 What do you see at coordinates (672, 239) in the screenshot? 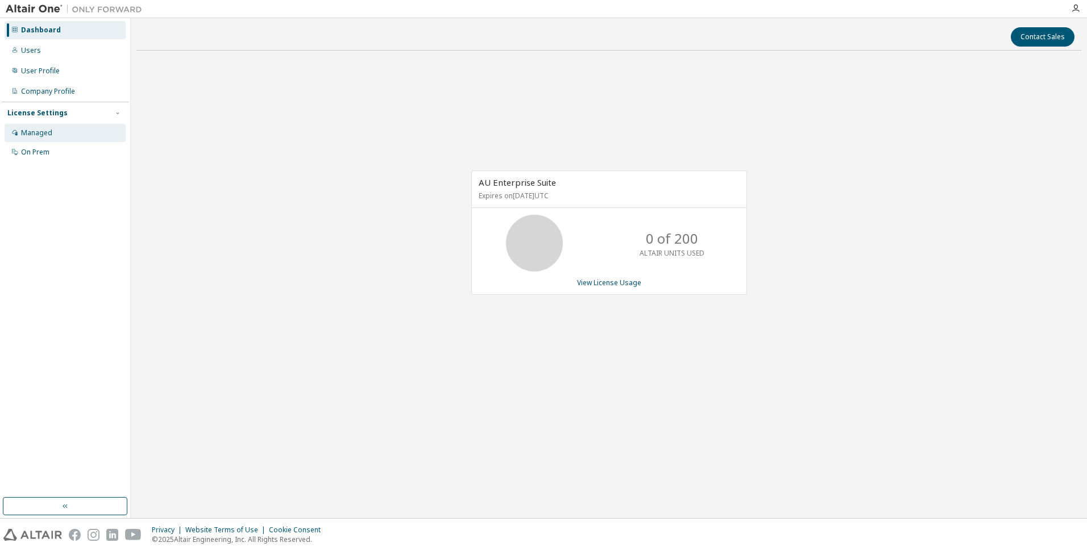
I see `p: 0 of 200` at bounding box center [672, 239].